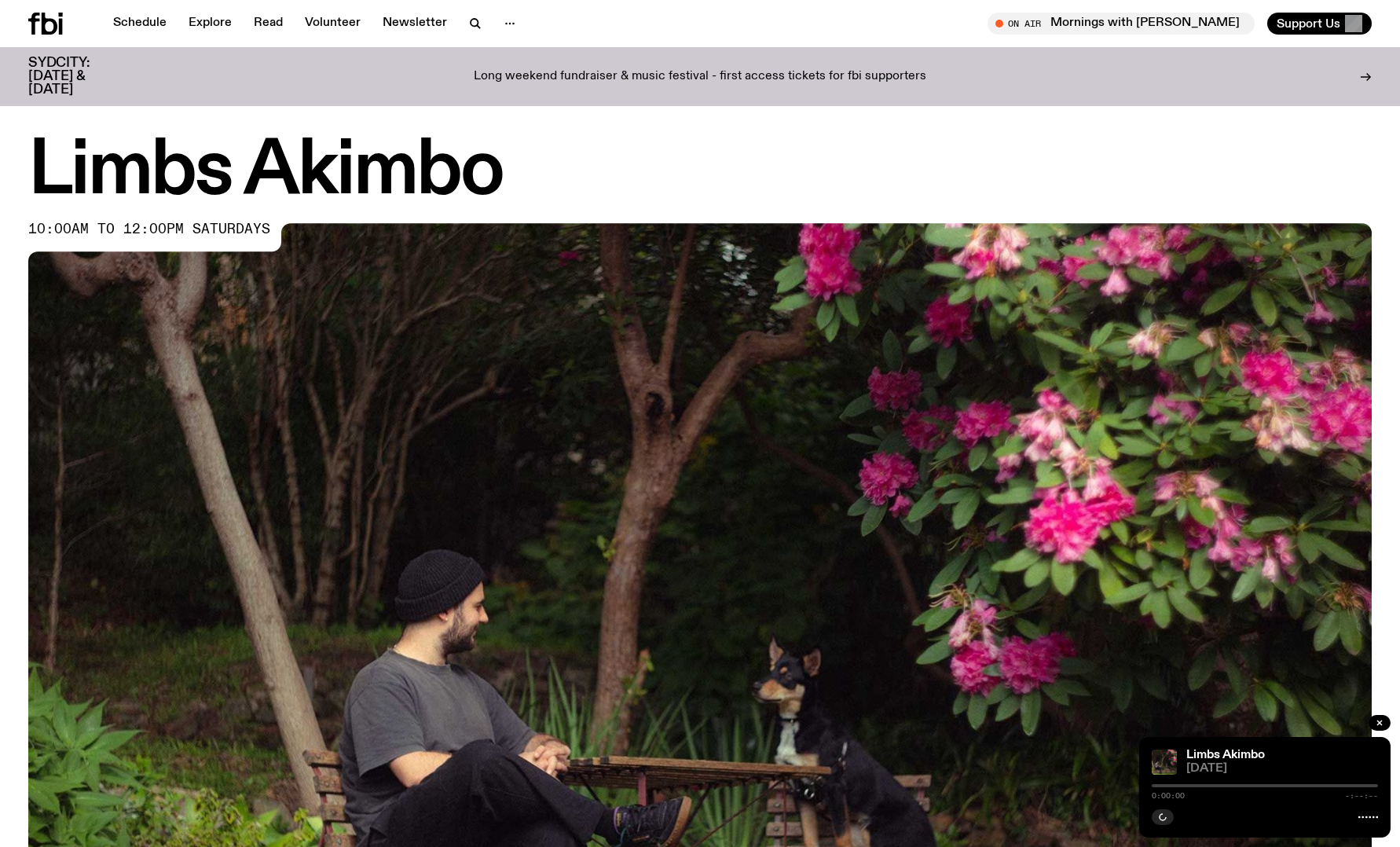 The height and width of the screenshot is (847, 1400). Describe the element at coordinates (332, 23) in the screenshot. I see `a: Volunteer` at that location.